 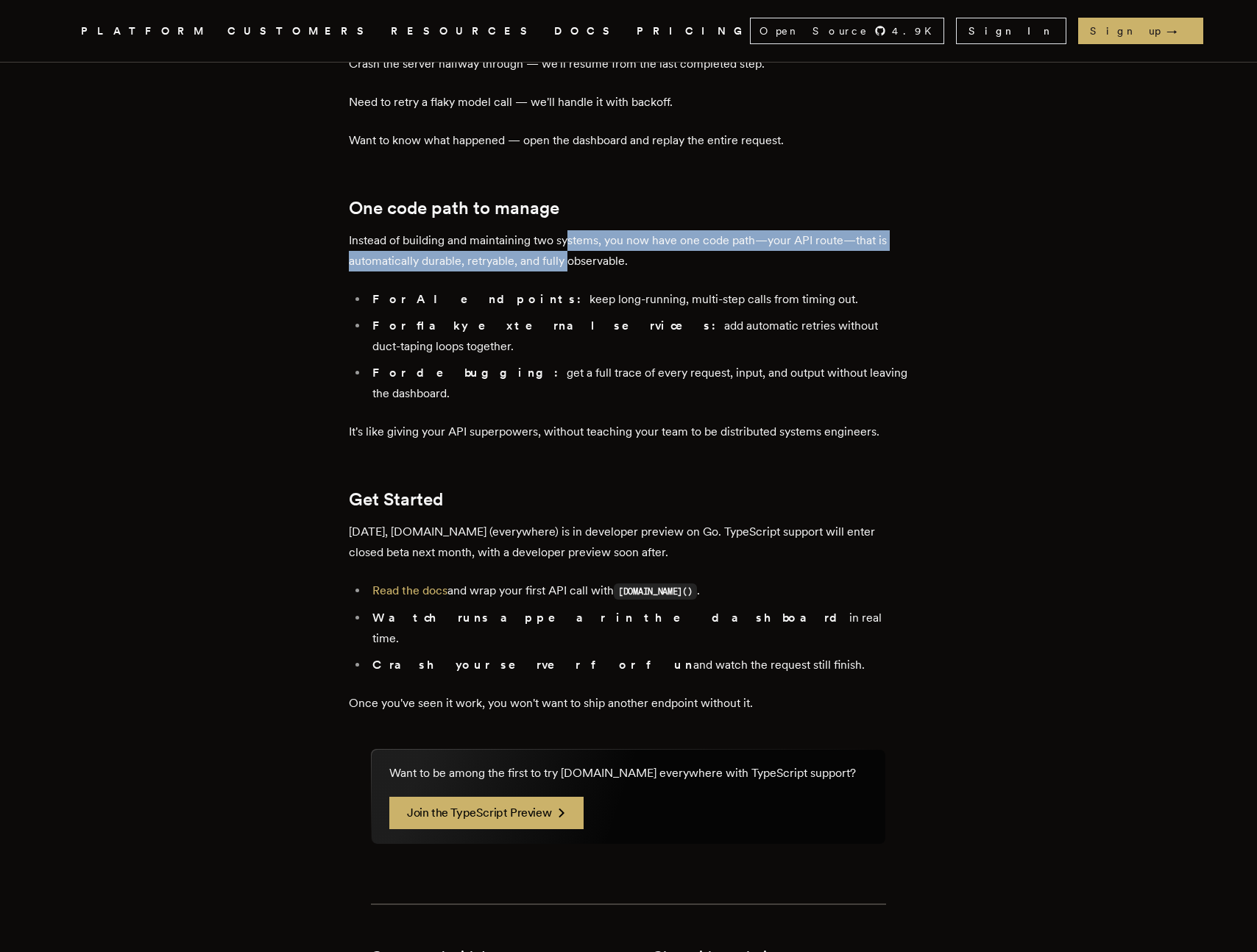 What do you see at coordinates (464, 31) in the screenshot?
I see `button: RESOURCES` at bounding box center [464, 31].